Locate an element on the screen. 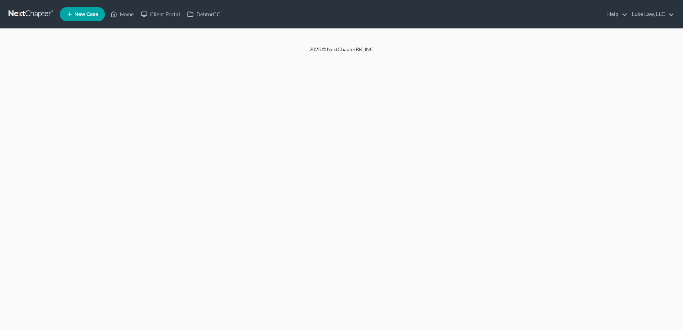 The width and height of the screenshot is (683, 330). div: 2025 © NextChapterBK, INC is located at coordinates (341, 52).